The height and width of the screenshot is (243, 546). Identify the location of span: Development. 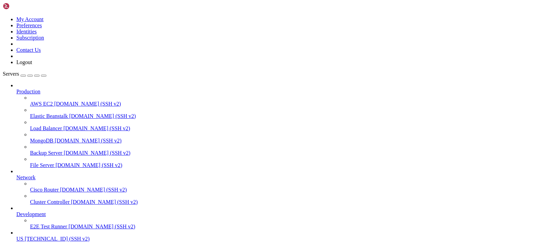
(31, 214).